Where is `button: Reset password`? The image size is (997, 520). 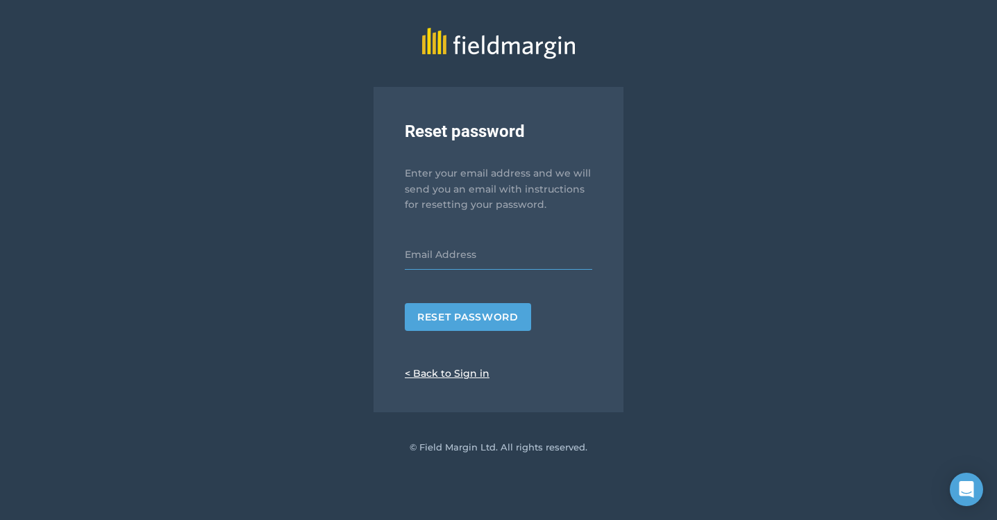 button: Reset password is located at coordinates (468, 317).